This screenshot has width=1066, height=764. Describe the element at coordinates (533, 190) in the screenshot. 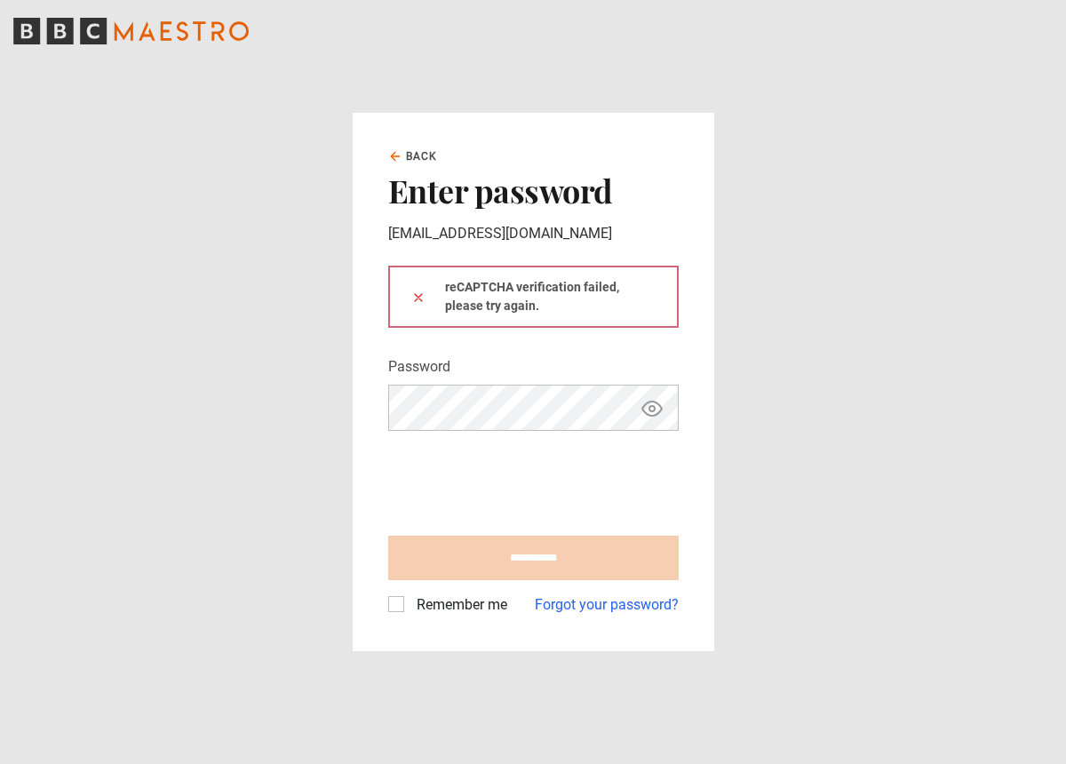

I see `h2: Enter password` at that location.